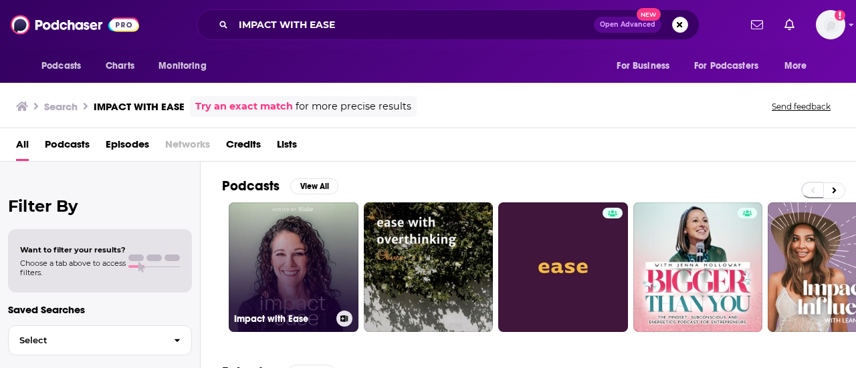  What do you see at coordinates (139, 106) in the screenshot?
I see `h3: IMPACT WITH EASE` at bounding box center [139, 106].